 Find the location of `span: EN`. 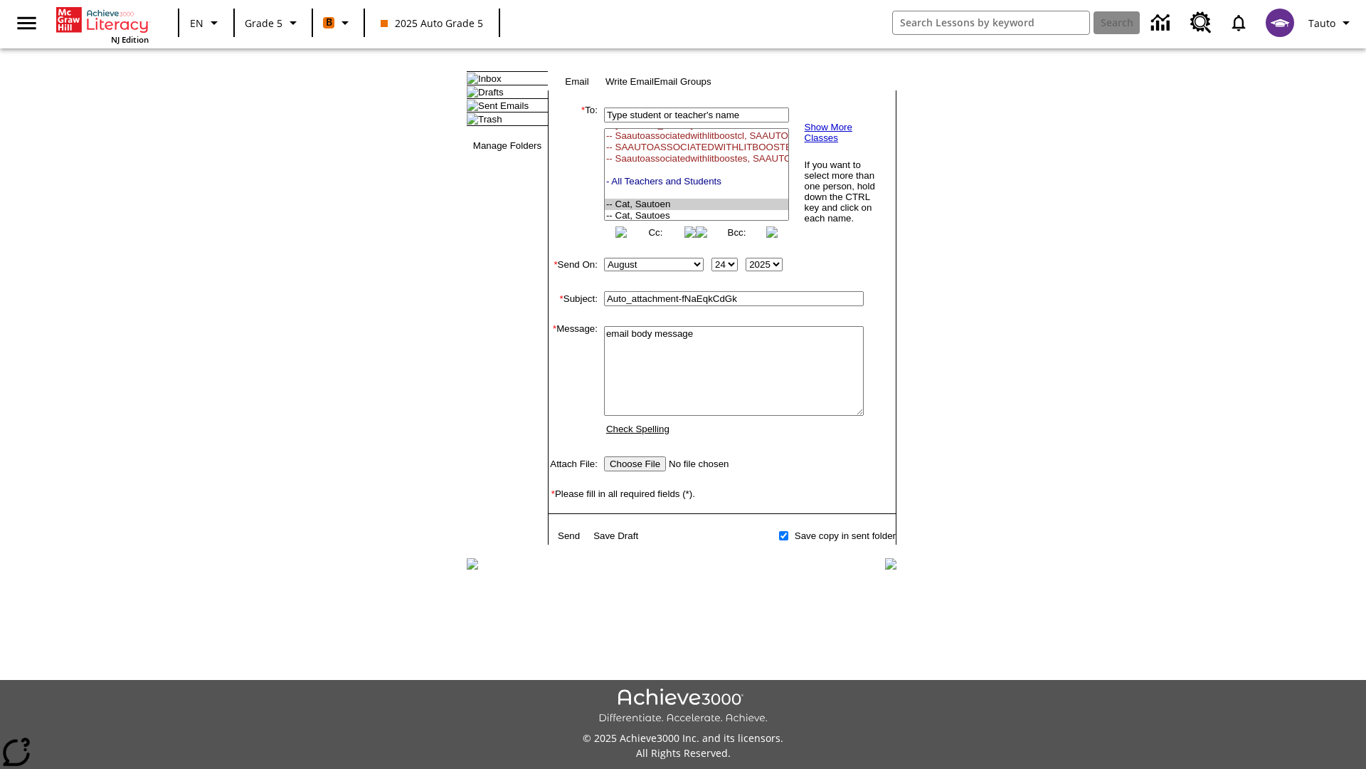

span: EN is located at coordinates (196, 23).